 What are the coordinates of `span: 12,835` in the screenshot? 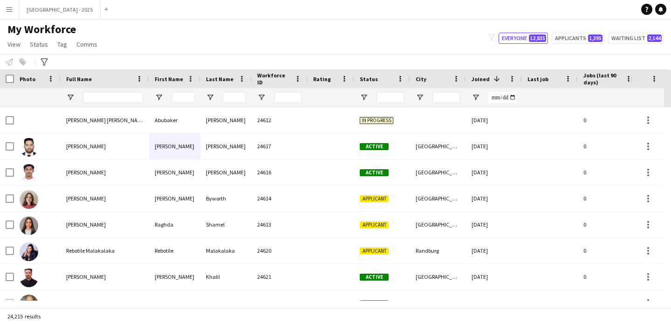 It's located at (537, 38).